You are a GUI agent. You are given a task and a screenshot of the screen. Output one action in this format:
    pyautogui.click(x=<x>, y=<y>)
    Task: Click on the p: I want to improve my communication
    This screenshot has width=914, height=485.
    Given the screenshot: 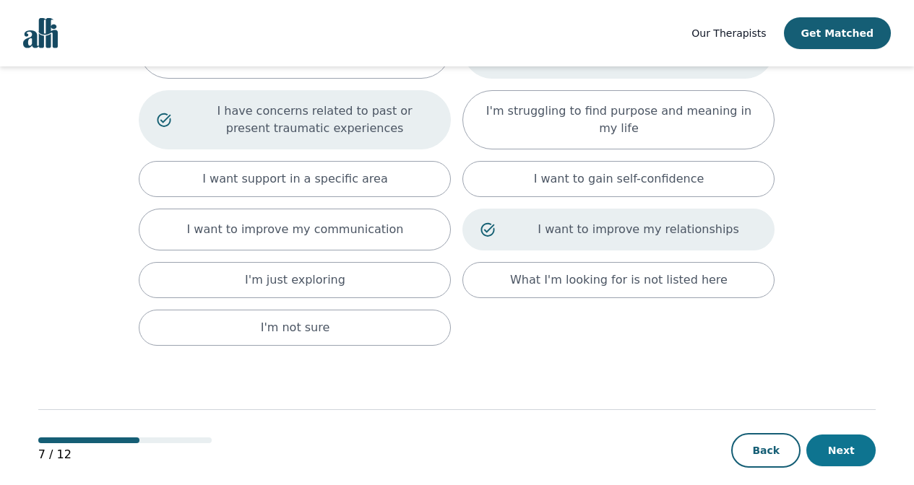 What is the action you would take?
    pyautogui.click(x=295, y=230)
    